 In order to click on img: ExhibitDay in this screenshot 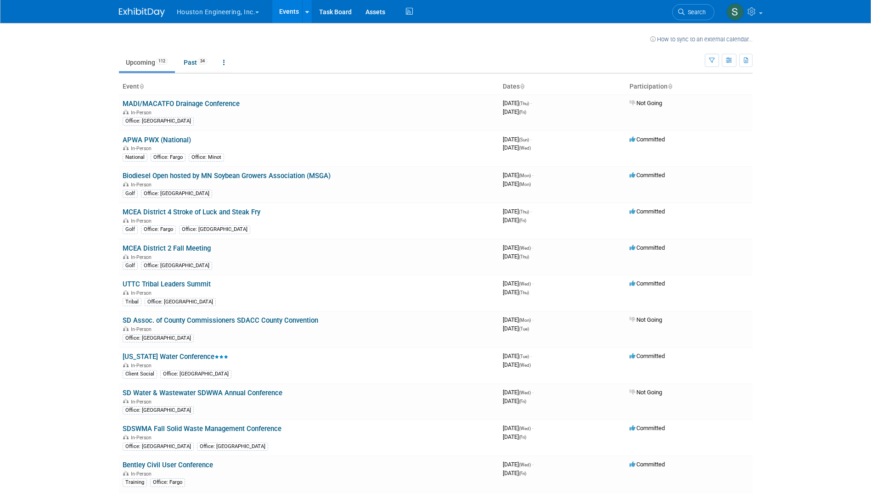, I will do `click(142, 12)`.